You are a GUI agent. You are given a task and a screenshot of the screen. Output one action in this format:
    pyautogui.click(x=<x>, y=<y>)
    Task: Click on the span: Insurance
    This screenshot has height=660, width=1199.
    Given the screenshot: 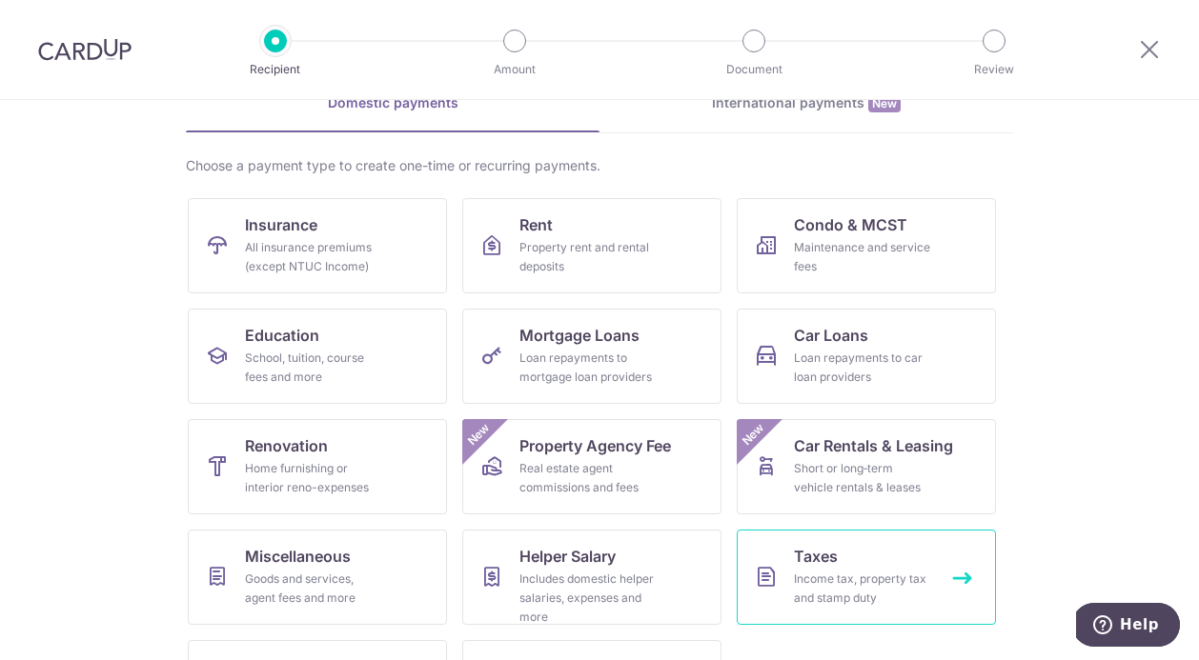 What is the action you would take?
    pyautogui.click(x=281, y=225)
    